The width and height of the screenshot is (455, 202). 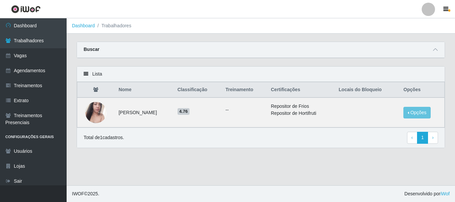 What do you see at coordinates (26, 9) in the screenshot?
I see `img: CoreUI Logo` at bounding box center [26, 9].